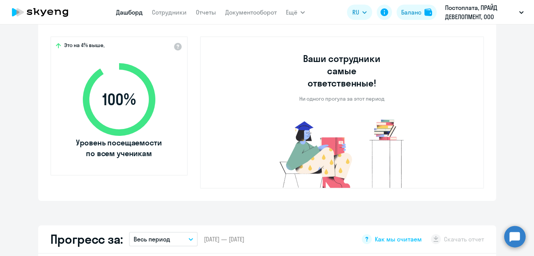 The image size is (534, 256). What do you see at coordinates (163, 239) in the screenshot?
I see `button: Весь период` at bounding box center [163, 239].